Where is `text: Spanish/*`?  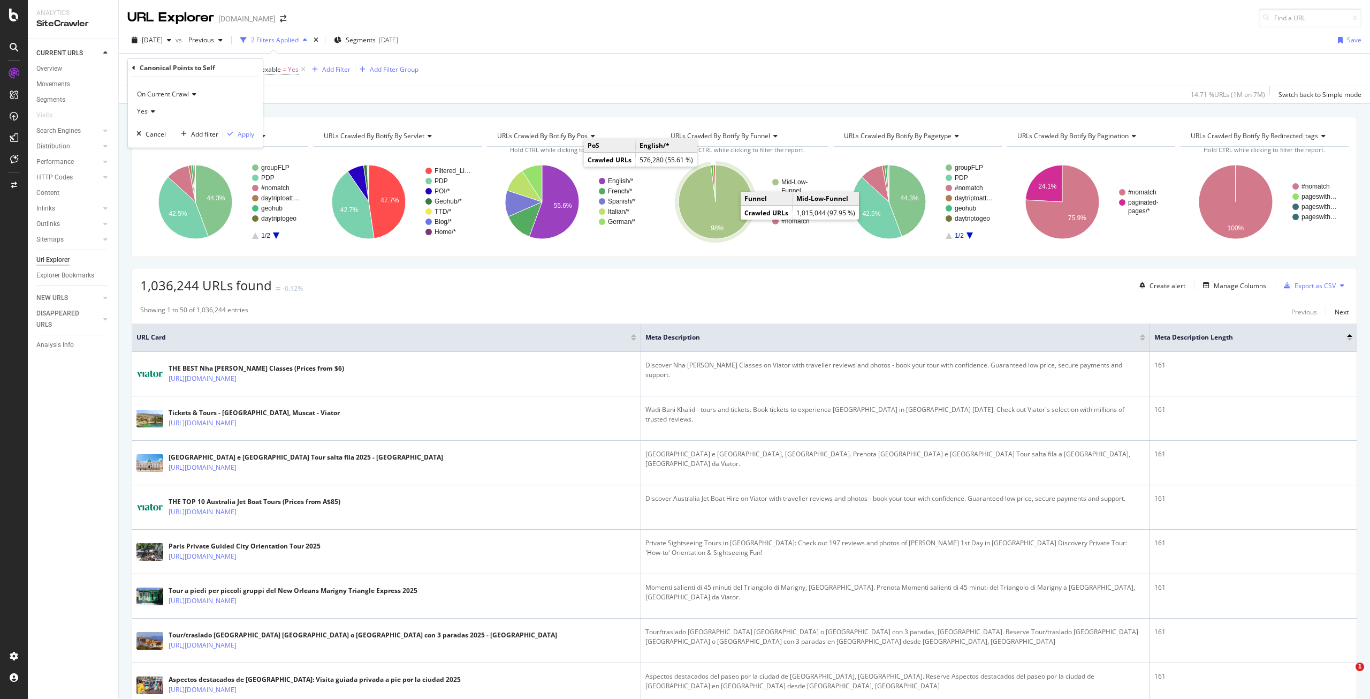 text: Spanish/* is located at coordinates (622, 201).